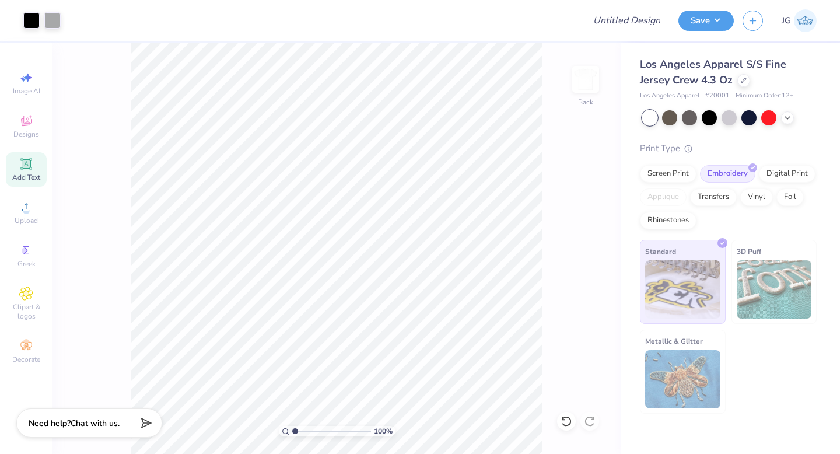  I want to click on strong: Need help?, so click(50, 423).